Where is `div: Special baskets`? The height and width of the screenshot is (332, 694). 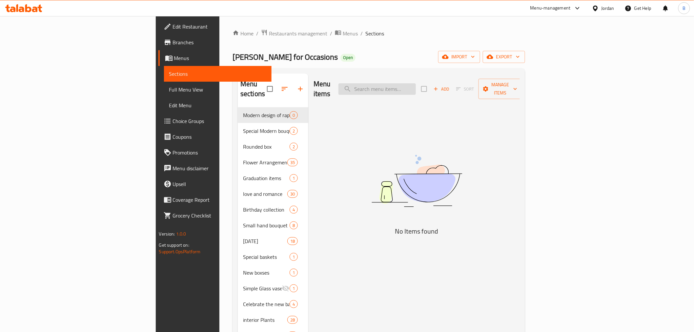 div: Special baskets is located at coordinates (266, 257).